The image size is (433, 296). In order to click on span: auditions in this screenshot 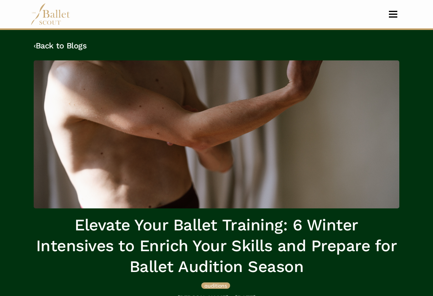, I will do `click(216, 286)`.